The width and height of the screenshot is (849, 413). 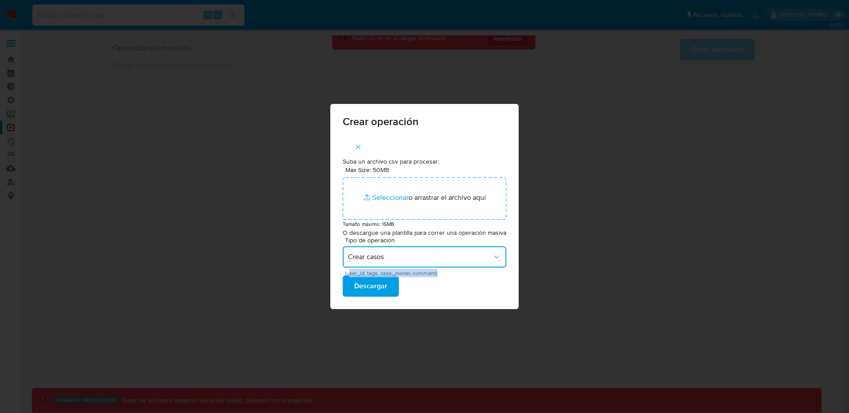 What do you see at coordinates (427, 240) in the screenshot?
I see `span: Tipo de operación` at bounding box center [427, 240].